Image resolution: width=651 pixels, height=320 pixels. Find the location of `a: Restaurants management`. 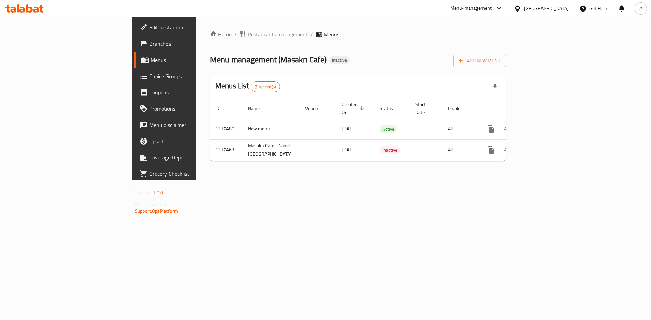

a: Restaurants management is located at coordinates (274, 34).